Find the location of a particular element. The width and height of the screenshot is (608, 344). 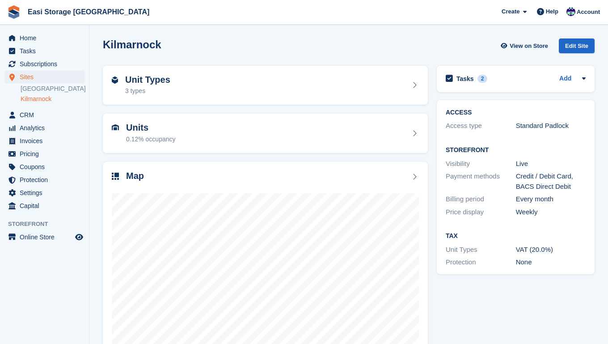

h2: Unit Types is located at coordinates (148, 80).